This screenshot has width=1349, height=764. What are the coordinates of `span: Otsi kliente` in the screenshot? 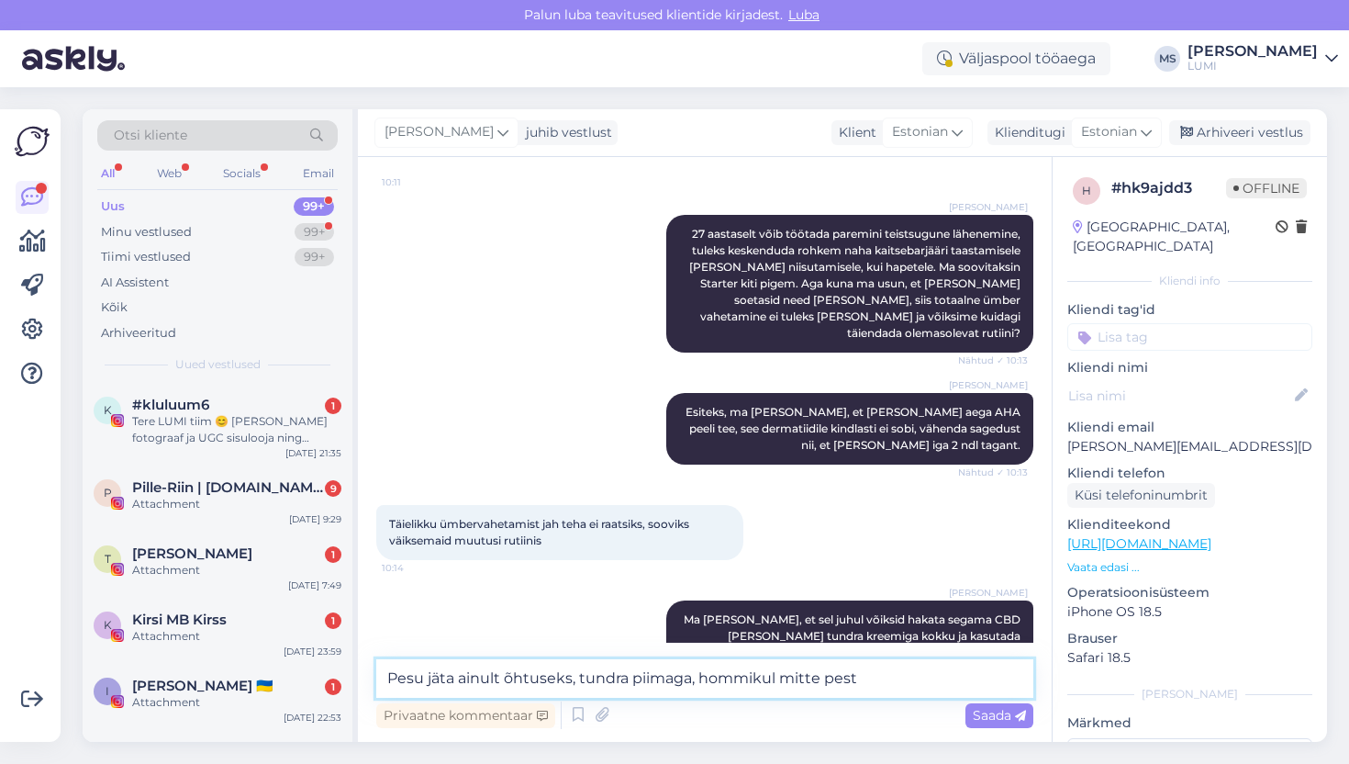 It's located at (151, 135).